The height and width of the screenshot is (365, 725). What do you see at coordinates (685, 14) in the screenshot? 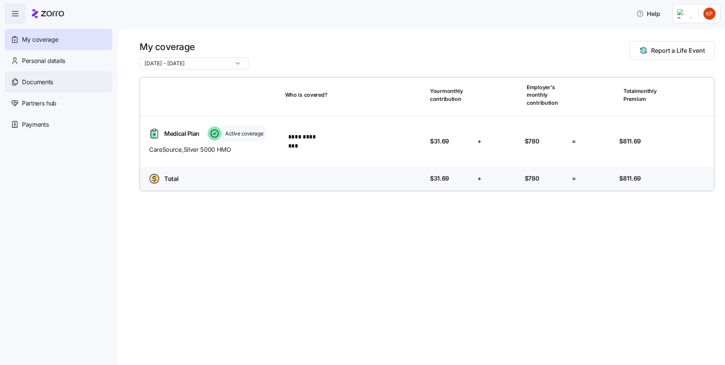
I see `img: Employer logo` at bounding box center [685, 14].